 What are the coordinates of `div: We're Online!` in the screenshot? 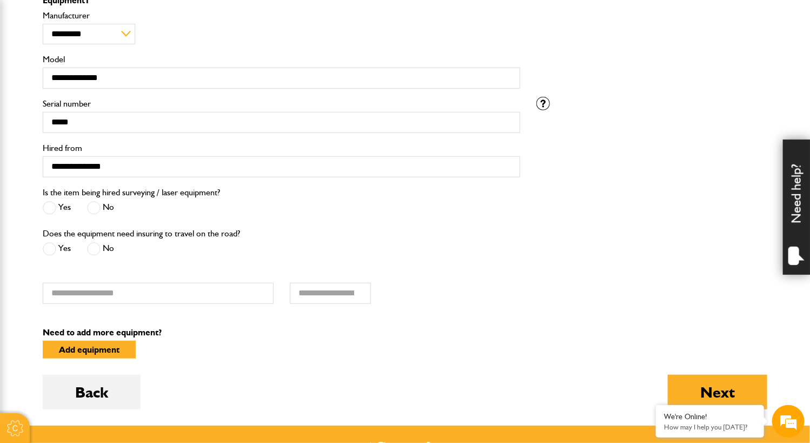 It's located at (710, 416).